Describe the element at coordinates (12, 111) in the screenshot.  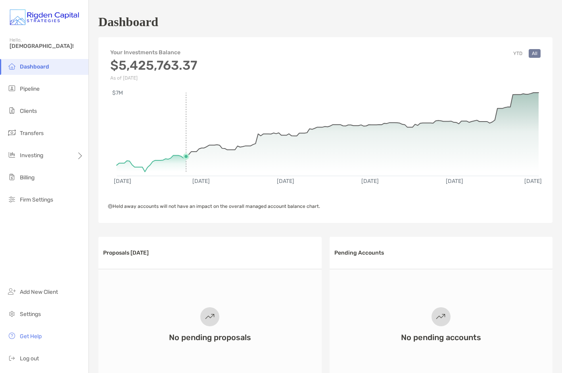
I see `img: clients icon` at that location.